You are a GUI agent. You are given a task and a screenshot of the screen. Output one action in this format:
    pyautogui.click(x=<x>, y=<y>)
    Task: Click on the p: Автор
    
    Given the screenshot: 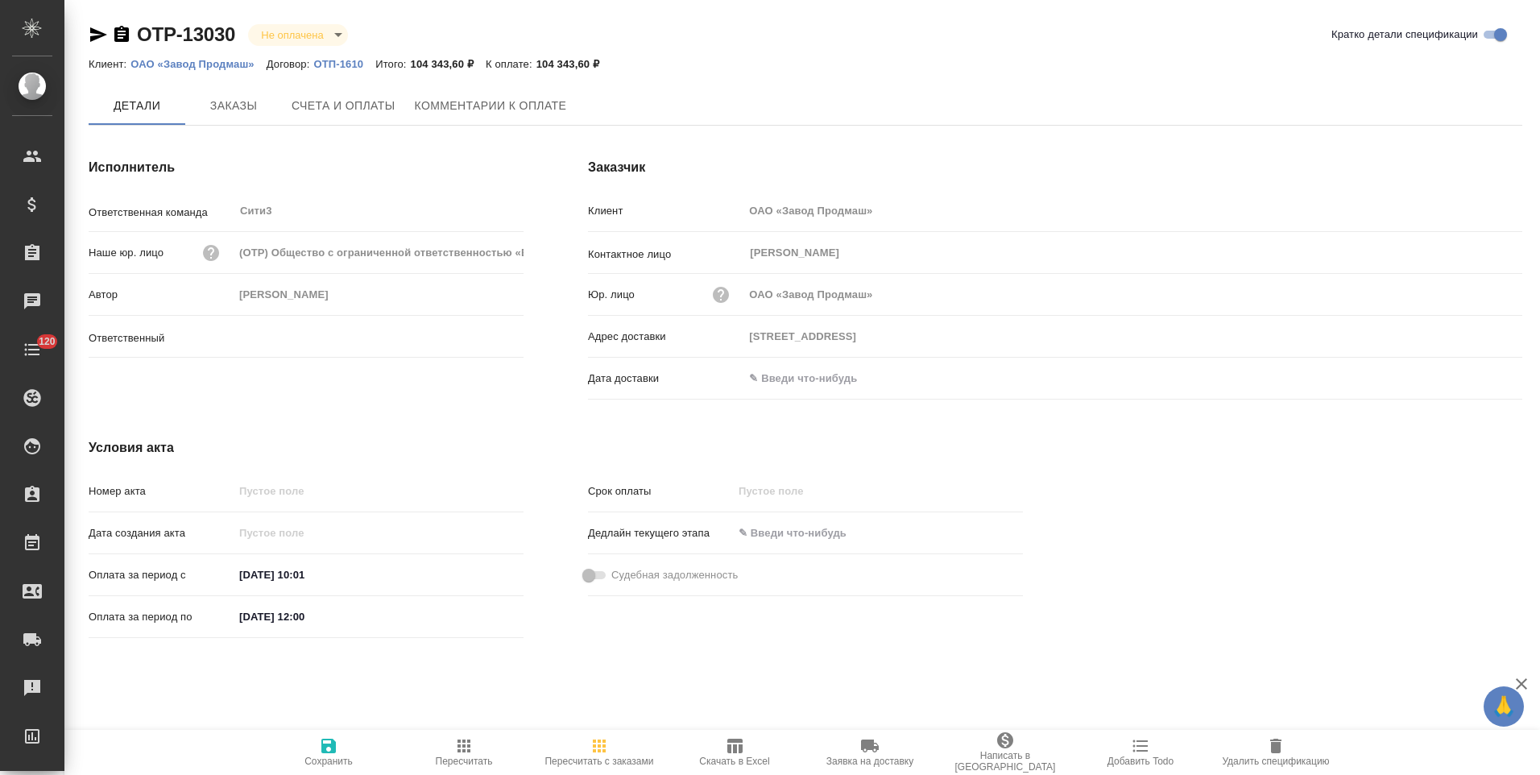 What is the action you would take?
    pyautogui.click(x=161, y=295)
    